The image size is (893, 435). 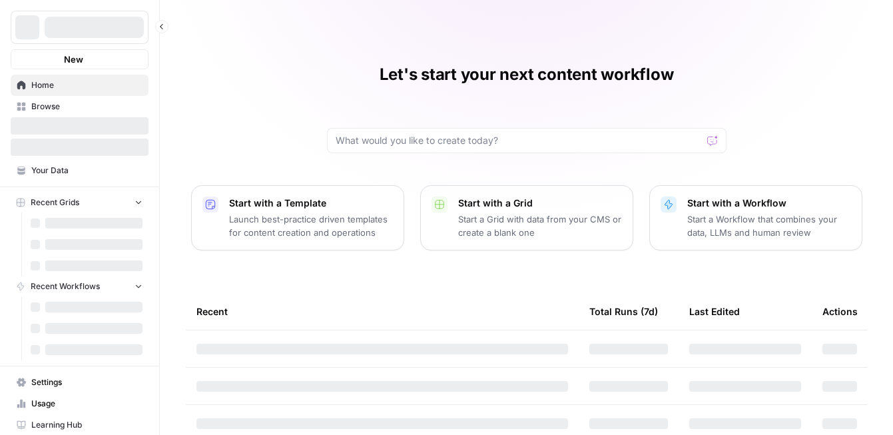 What do you see at coordinates (311, 226) in the screenshot?
I see `p: Launch best-practice driven templates for content creation and operations` at bounding box center [311, 226].